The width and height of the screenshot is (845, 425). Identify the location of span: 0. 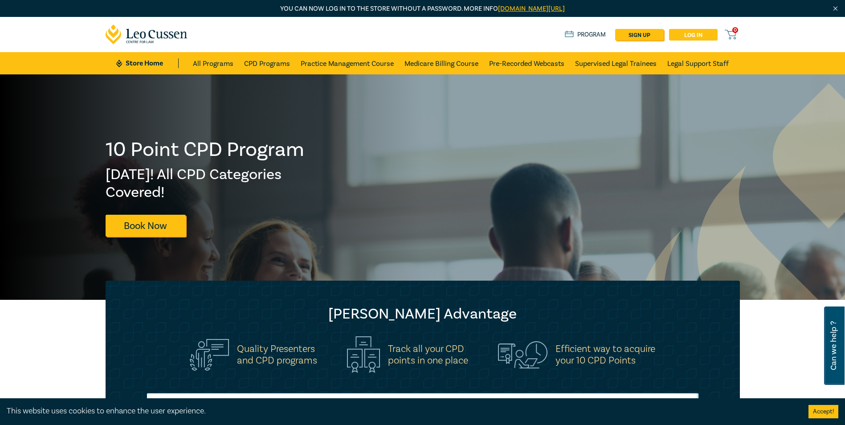
(735, 30).